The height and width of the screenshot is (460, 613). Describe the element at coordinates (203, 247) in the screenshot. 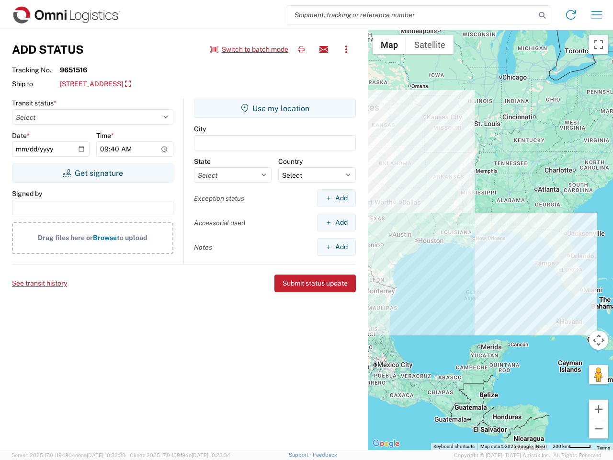

I see `label: Notes` at that location.